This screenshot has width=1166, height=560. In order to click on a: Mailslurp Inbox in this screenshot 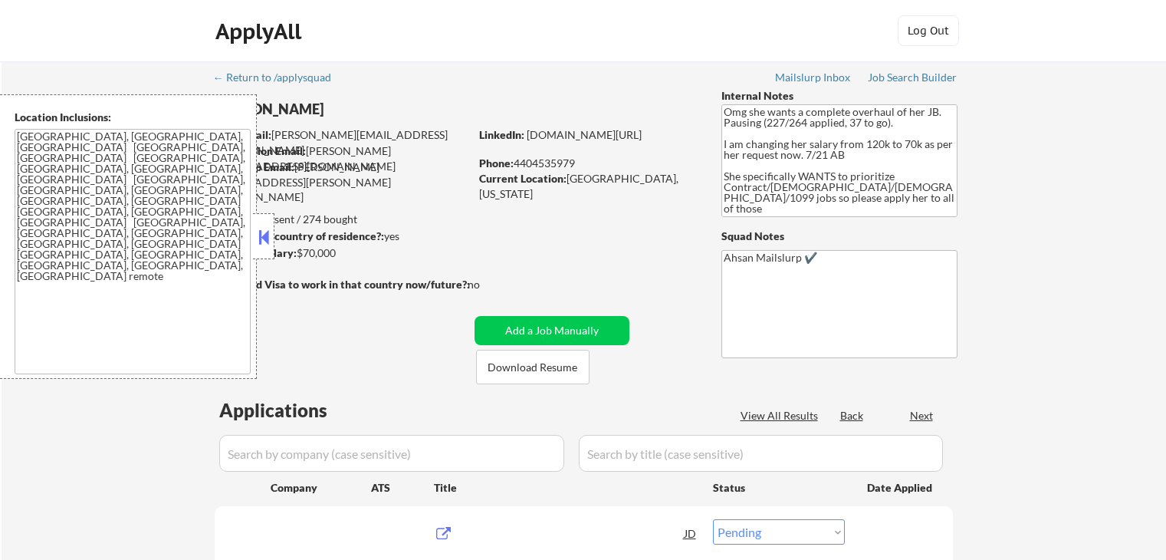, I will do `click(814, 79)`.